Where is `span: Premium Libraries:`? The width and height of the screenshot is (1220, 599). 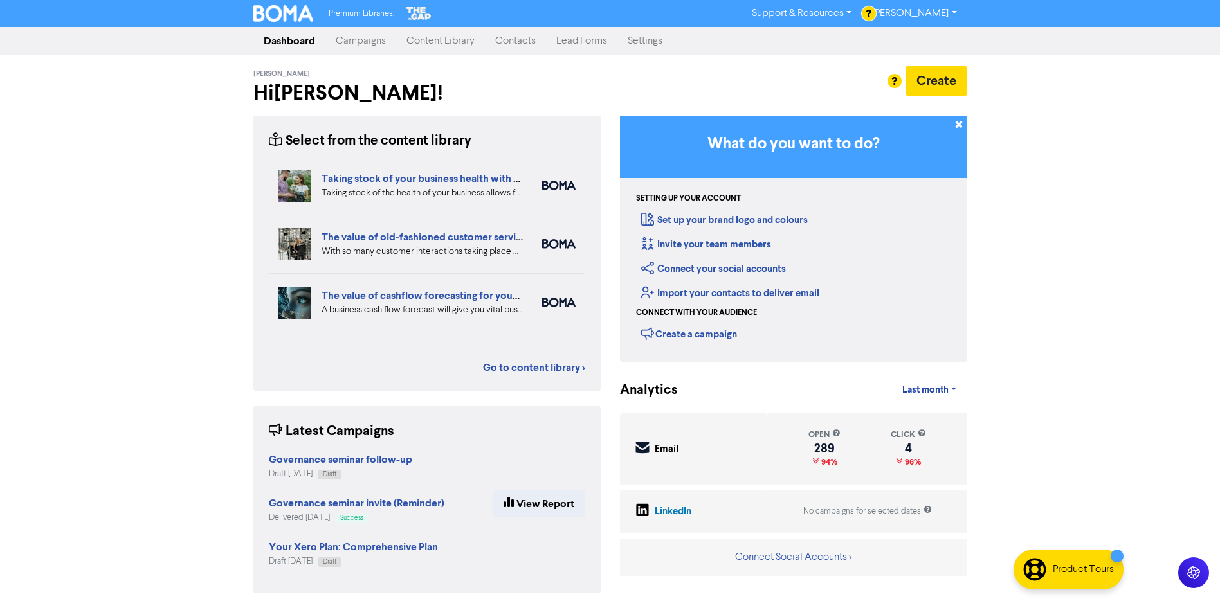 span: Premium Libraries: is located at coordinates (361, 14).